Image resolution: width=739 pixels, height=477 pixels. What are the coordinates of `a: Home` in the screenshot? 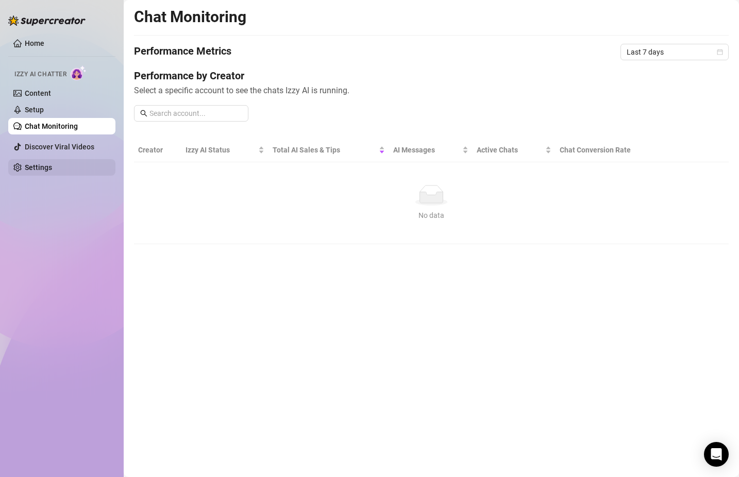 It's located at (35, 43).